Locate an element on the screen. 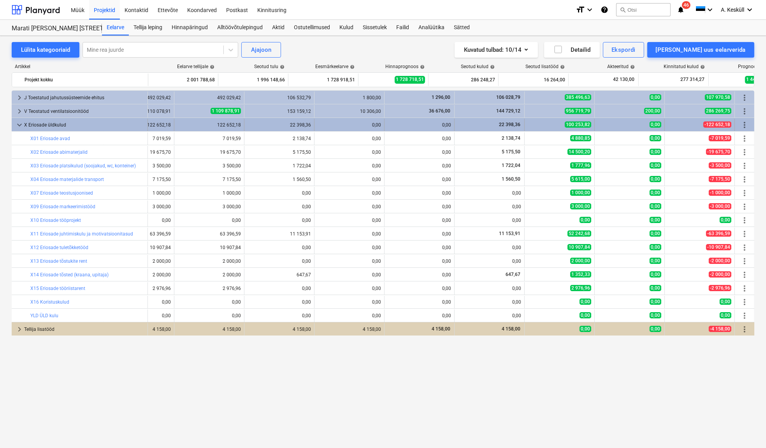 The image size is (766, 448). a: Failid is located at coordinates (402, 28).